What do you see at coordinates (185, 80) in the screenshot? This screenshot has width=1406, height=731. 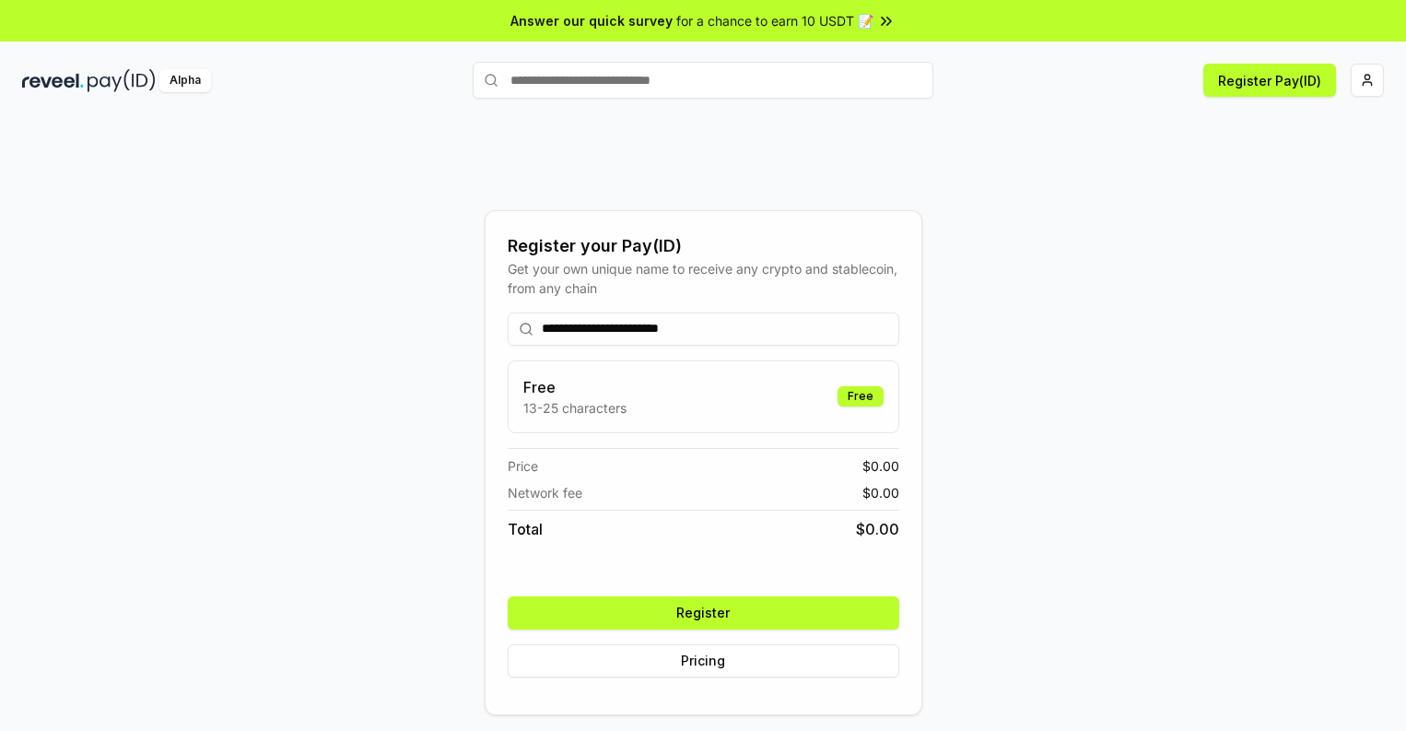 I see `div: Alpha` at bounding box center [185, 80].